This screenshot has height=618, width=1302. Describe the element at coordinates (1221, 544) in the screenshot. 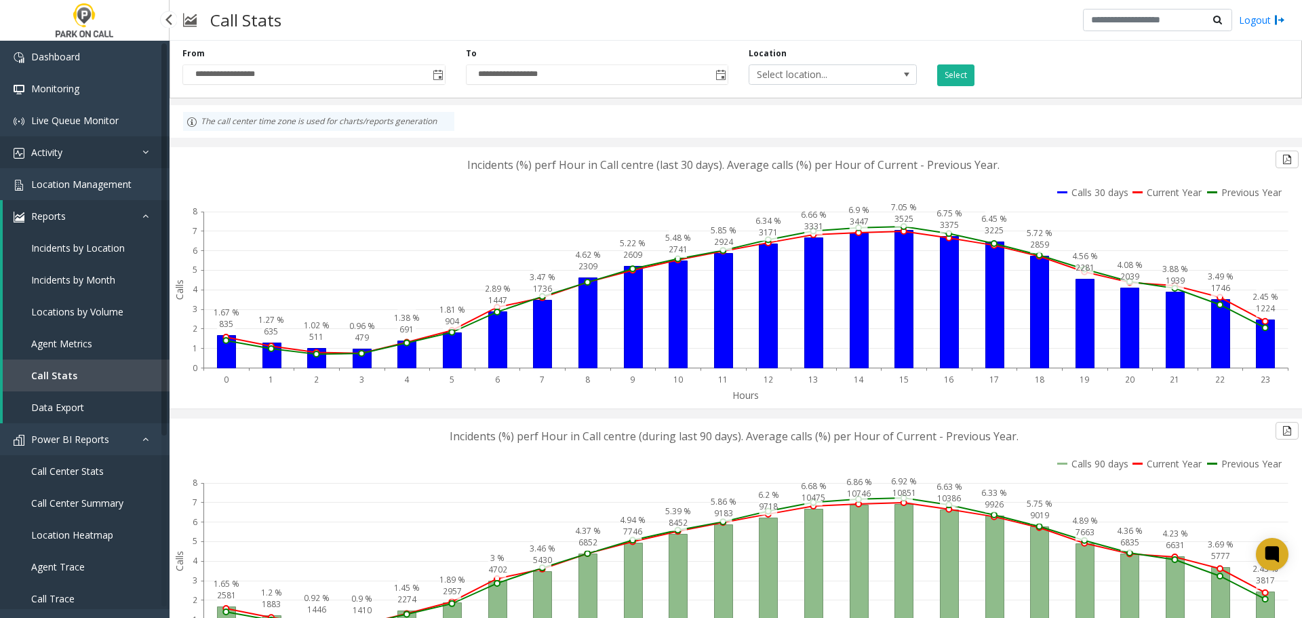

I see `text: 3.69 %` at that location.